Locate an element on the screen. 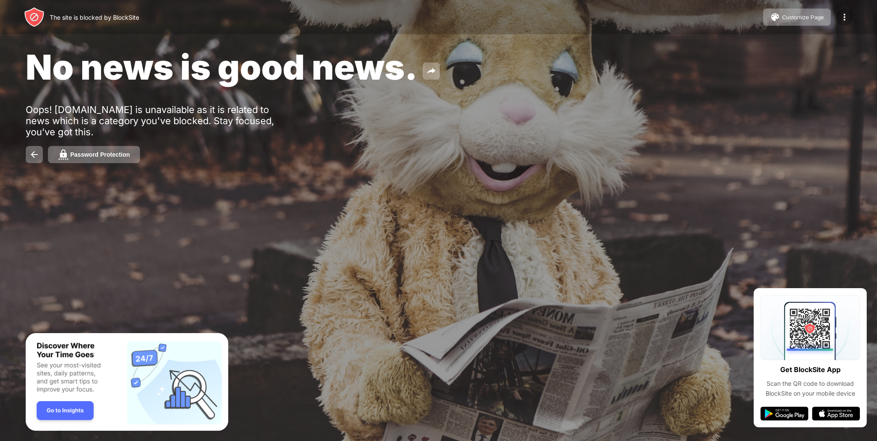  span: No news is good news. is located at coordinates (221, 67).